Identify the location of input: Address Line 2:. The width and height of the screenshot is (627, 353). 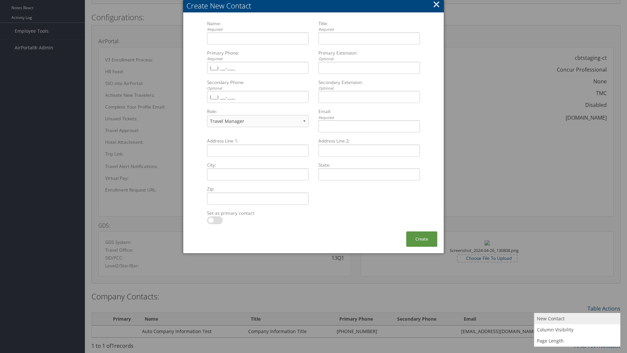
(369, 150).